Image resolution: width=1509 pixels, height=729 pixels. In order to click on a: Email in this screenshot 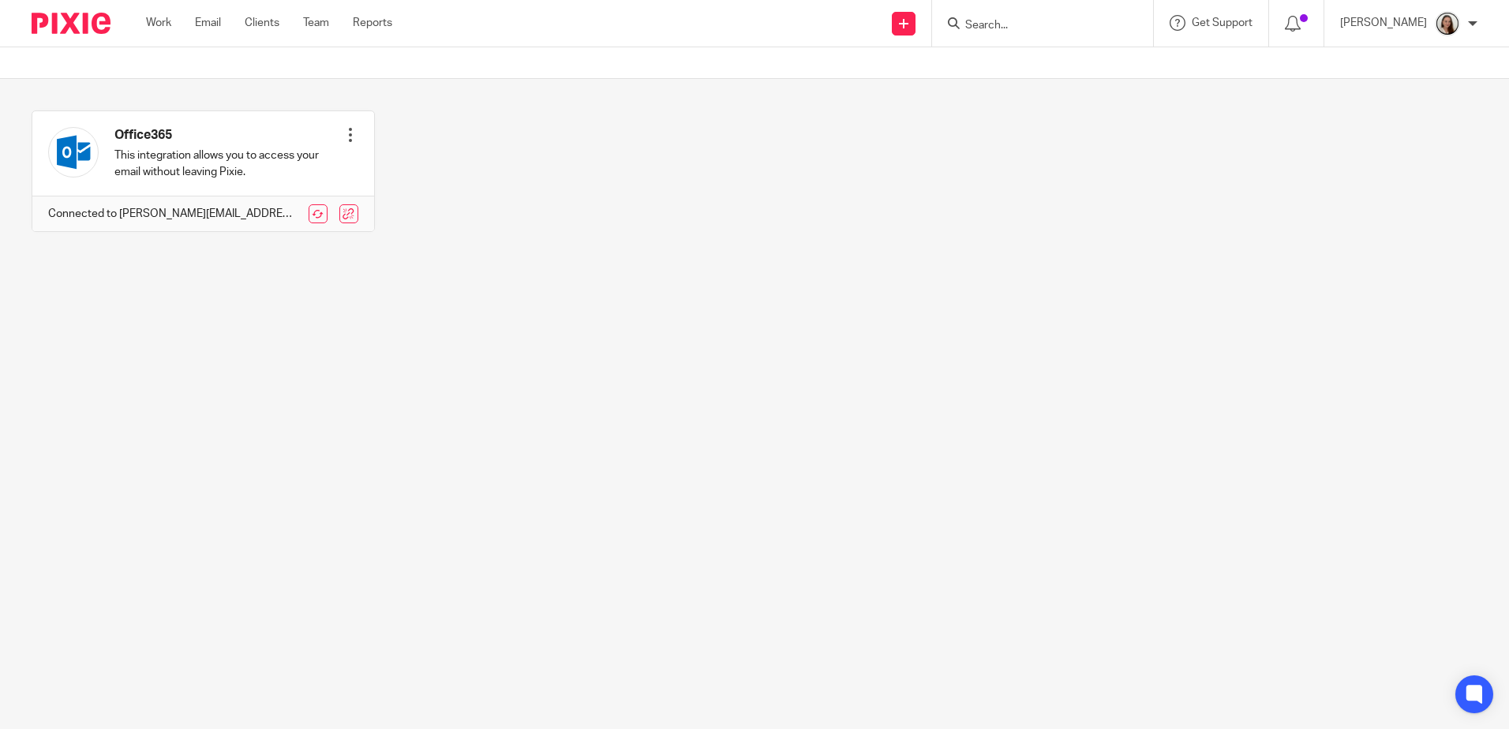, I will do `click(208, 23)`.